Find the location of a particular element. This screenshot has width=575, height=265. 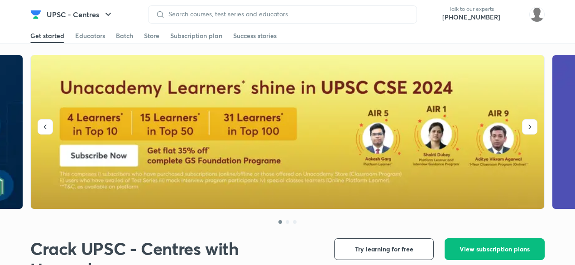

img: Company Logo is located at coordinates (36, 14).